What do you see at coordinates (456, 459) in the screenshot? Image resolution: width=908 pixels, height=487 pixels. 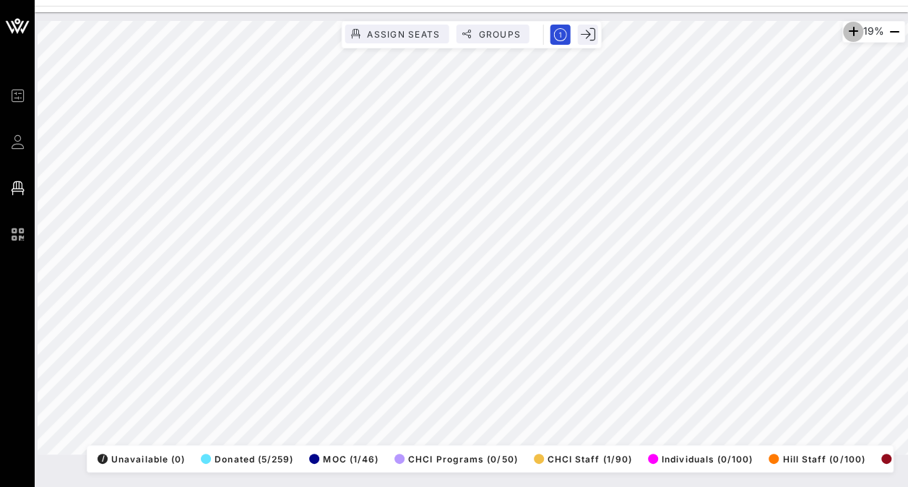 I see `span: CHCI Programs (0/50)` at bounding box center [456, 459].